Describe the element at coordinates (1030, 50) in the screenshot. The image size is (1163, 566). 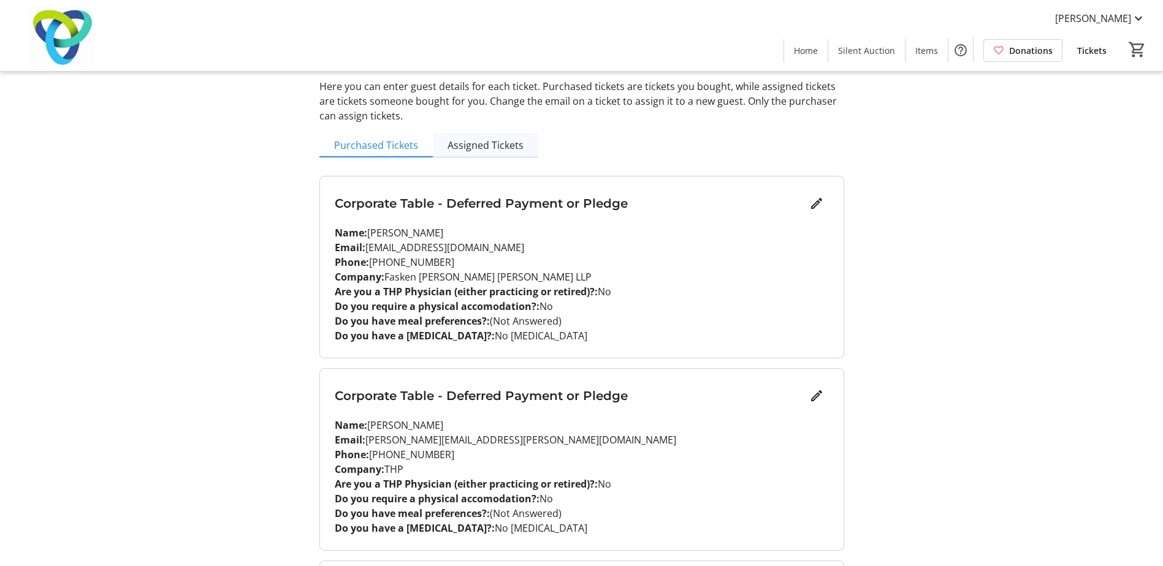
I see `span: Donations` at that location.